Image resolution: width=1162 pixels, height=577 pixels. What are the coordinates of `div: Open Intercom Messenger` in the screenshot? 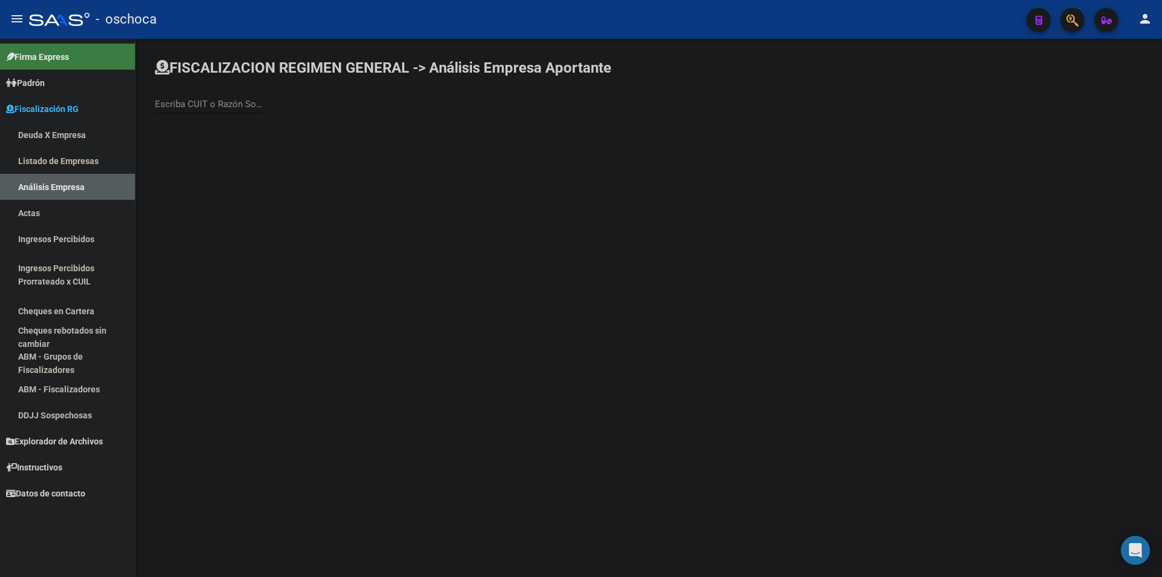 It's located at (1135, 550).